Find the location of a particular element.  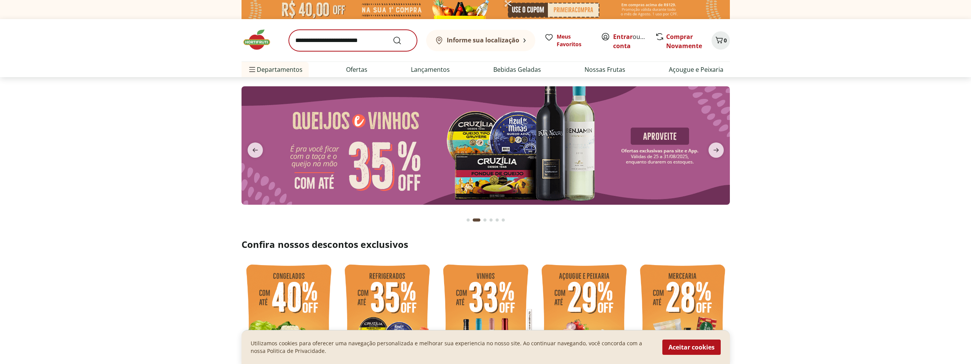

button: Go to page 1 from fs-carousel is located at coordinates (468, 220).